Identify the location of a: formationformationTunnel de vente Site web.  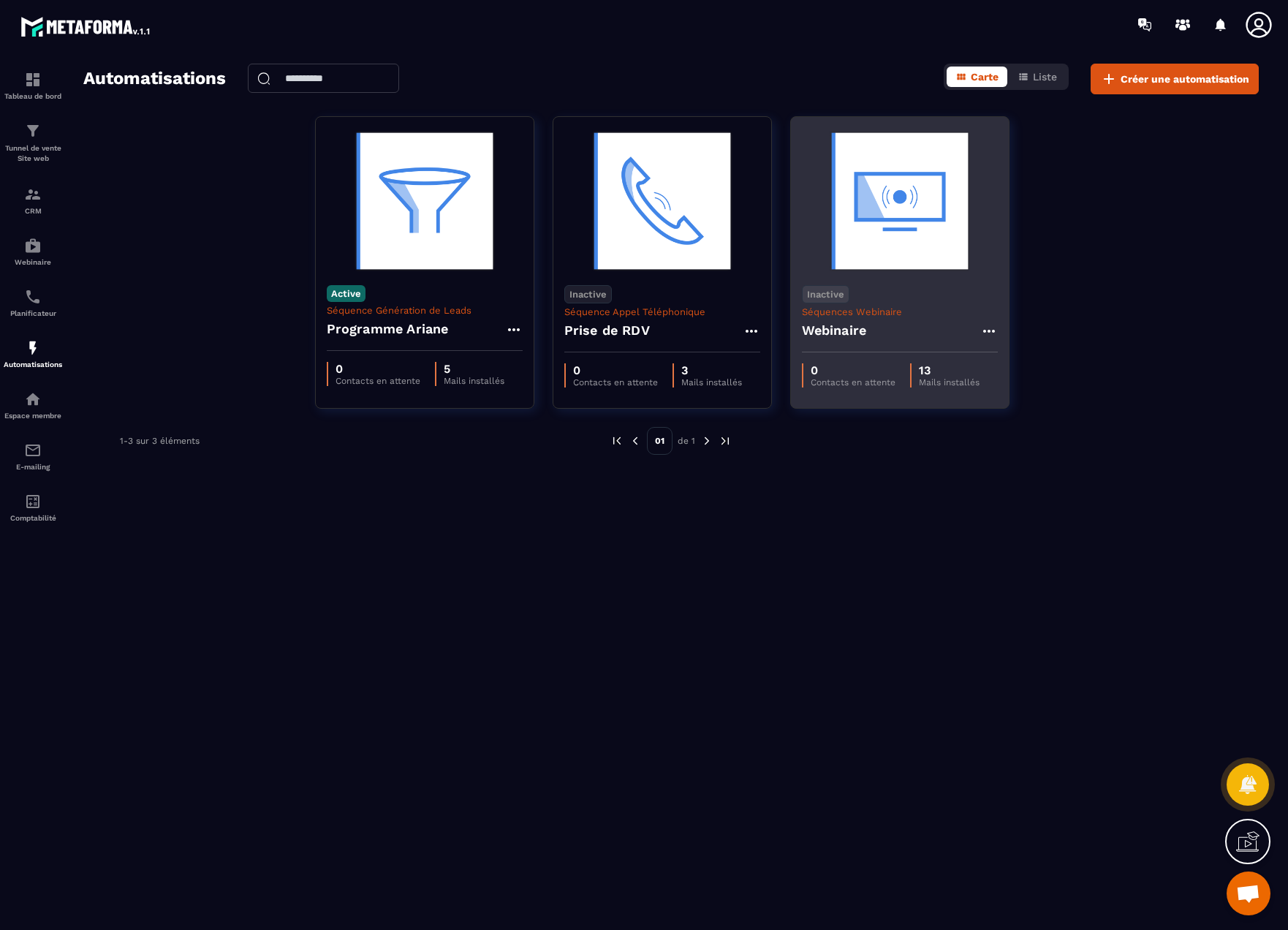
(33, 143).